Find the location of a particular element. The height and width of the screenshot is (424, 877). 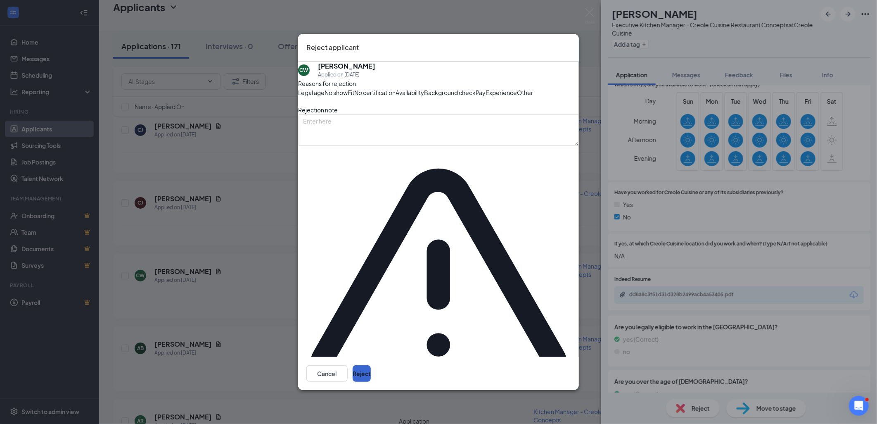

span: Rejection note is located at coordinates (318, 110).